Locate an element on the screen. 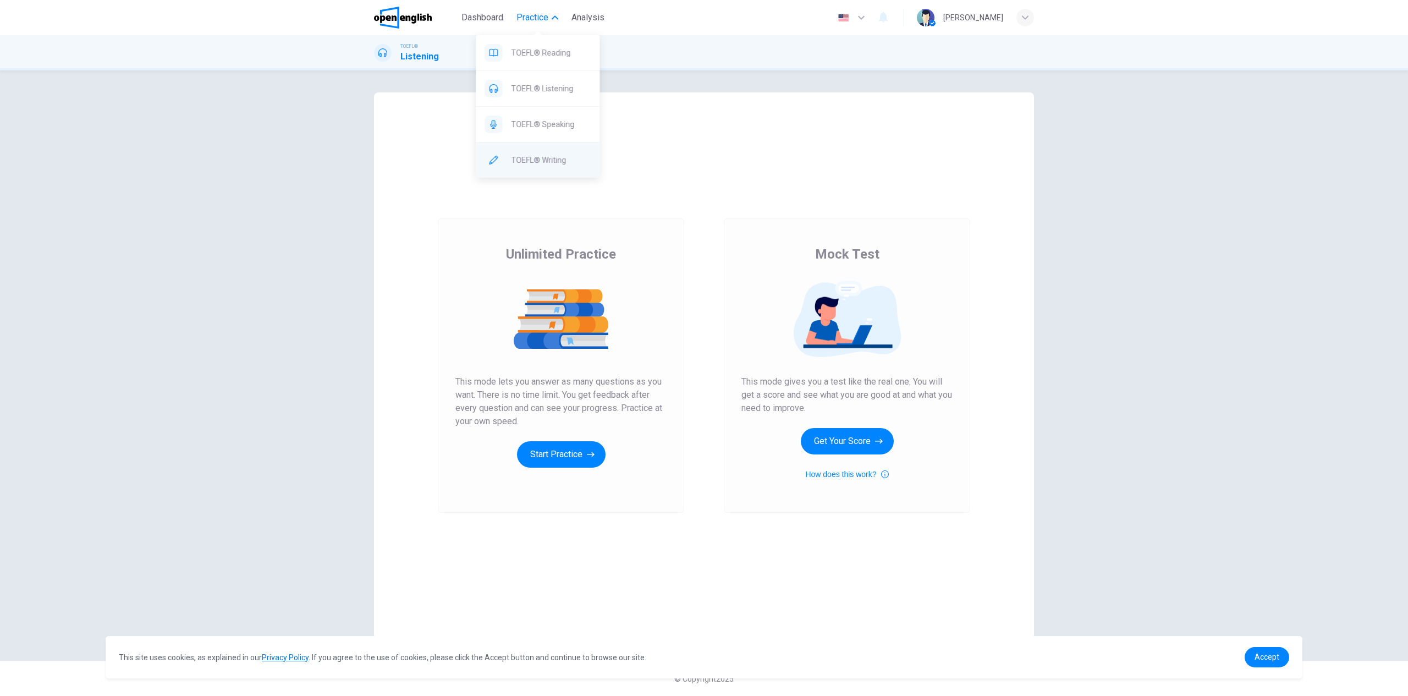 The image size is (1408, 696). span: TOEFL® Reading is located at coordinates (550, 53).